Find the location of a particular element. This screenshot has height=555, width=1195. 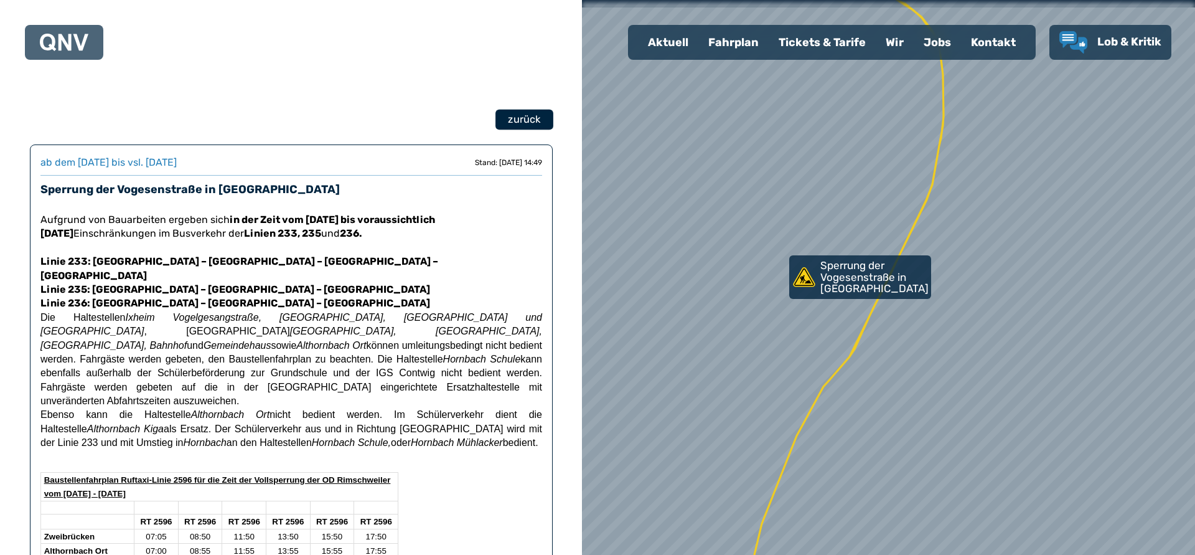

a: Kontakt is located at coordinates (993, 42).